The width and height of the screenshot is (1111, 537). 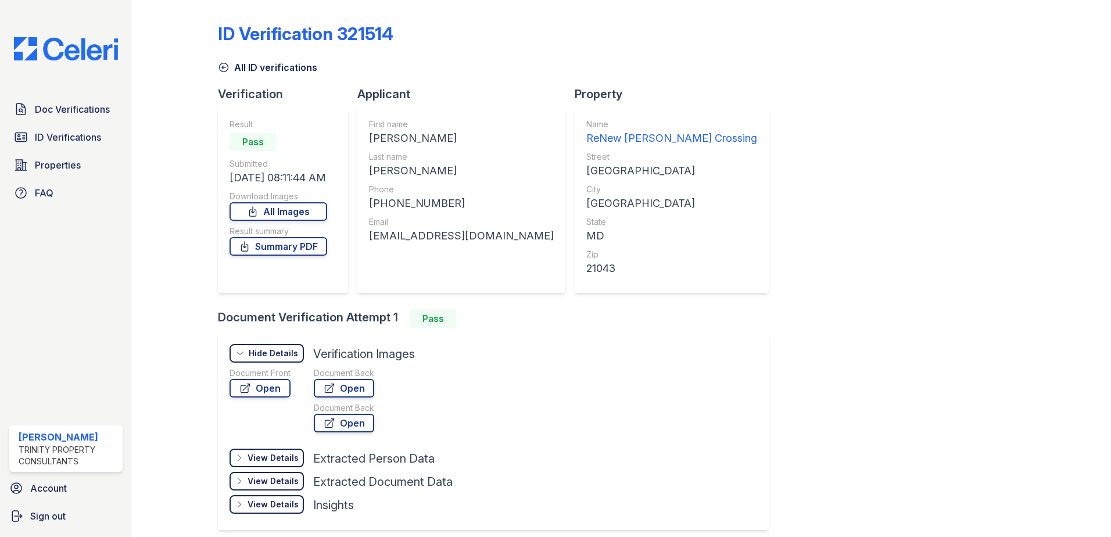 I want to click on div: Hide Details, so click(x=273, y=353).